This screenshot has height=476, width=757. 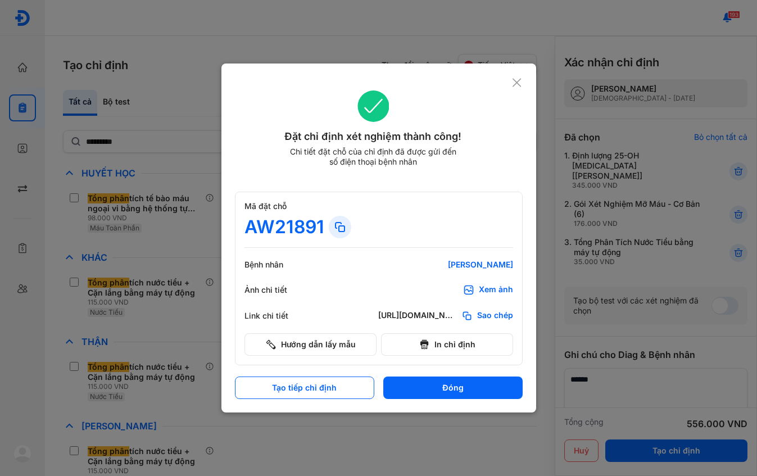 What do you see at coordinates (495, 290) in the screenshot?
I see `div: Xem ảnh` at bounding box center [495, 290].